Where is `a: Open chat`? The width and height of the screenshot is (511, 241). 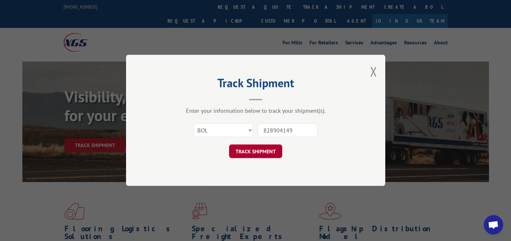 a: Open chat is located at coordinates (494, 225).